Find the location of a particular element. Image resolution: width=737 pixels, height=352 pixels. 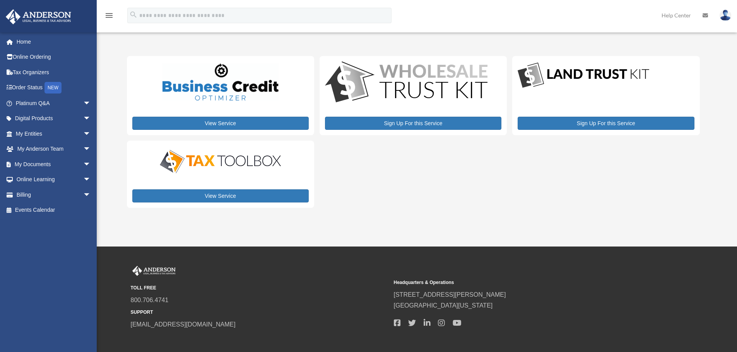

a: 800.706.4741 is located at coordinates (150, 300).